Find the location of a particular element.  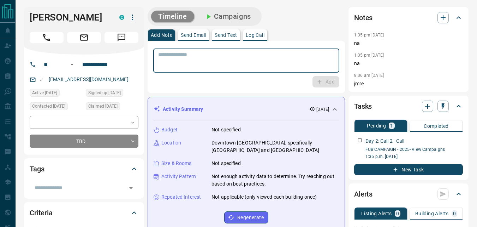

h2: Tasks is located at coordinates (363, 106).